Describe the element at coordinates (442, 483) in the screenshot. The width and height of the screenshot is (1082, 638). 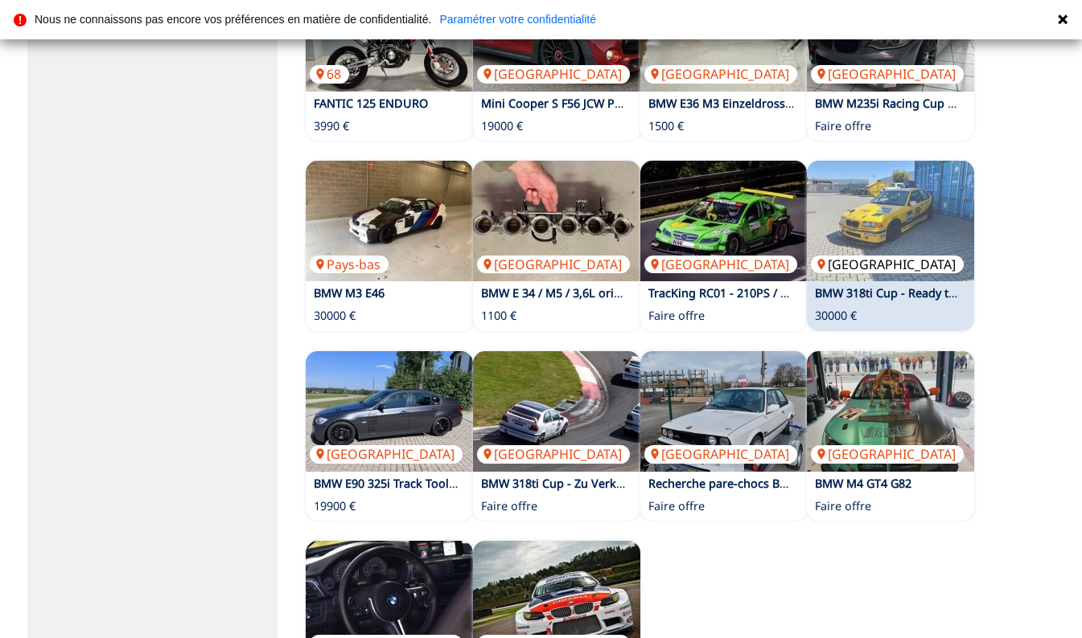
I see `a: BMW E90 325i Track Tool mit Straßenzulassung` at that location.